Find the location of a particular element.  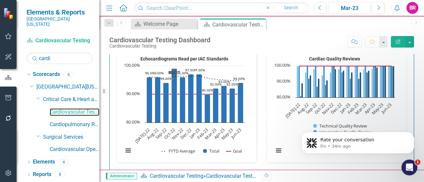

path: Aug-22, 96. Technical Quality Review. is located at coordinates (306, 85).